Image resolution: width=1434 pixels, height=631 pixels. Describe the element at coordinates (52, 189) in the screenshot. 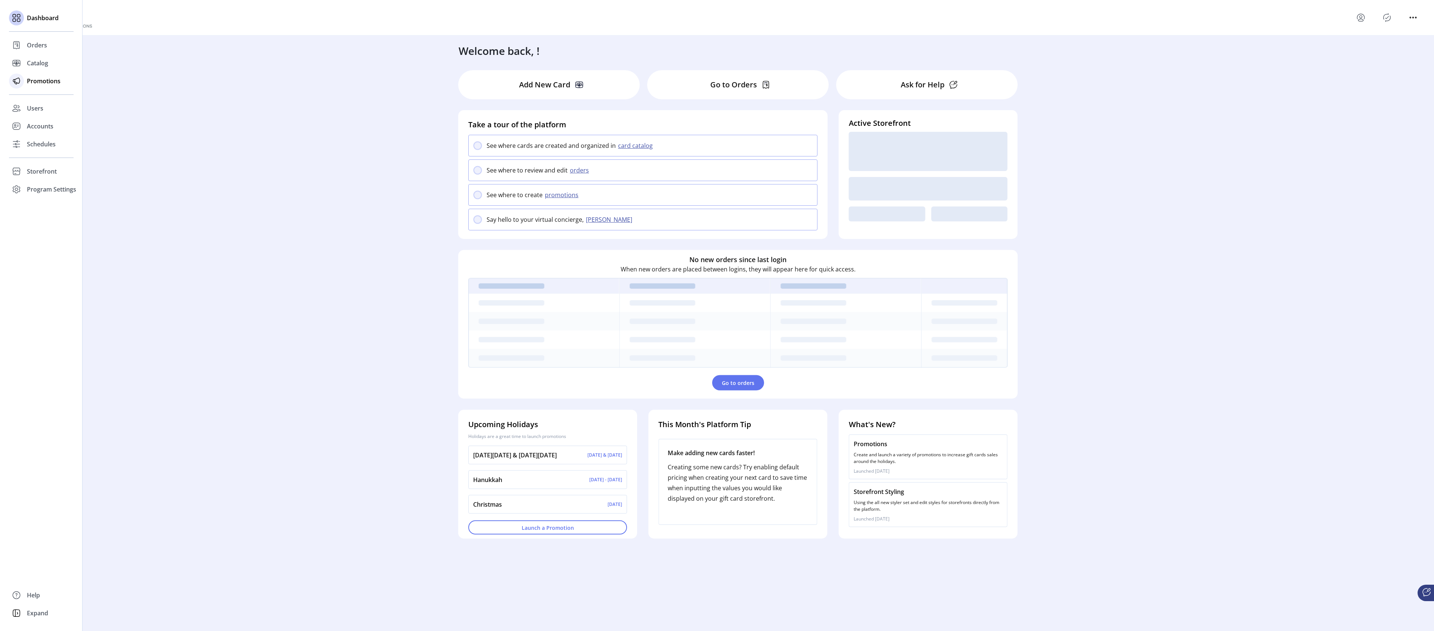

I see `span: Program Settings` at that location.